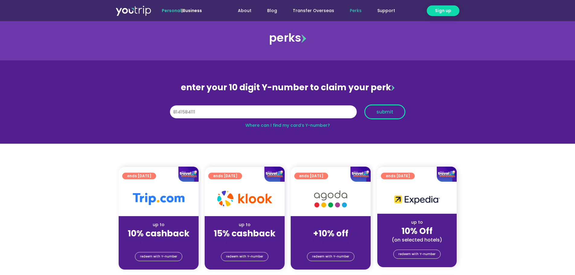  What do you see at coordinates (417, 240) in the screenshot?
I see `div: (on selected hotels)` at bounding box center [417, 240].